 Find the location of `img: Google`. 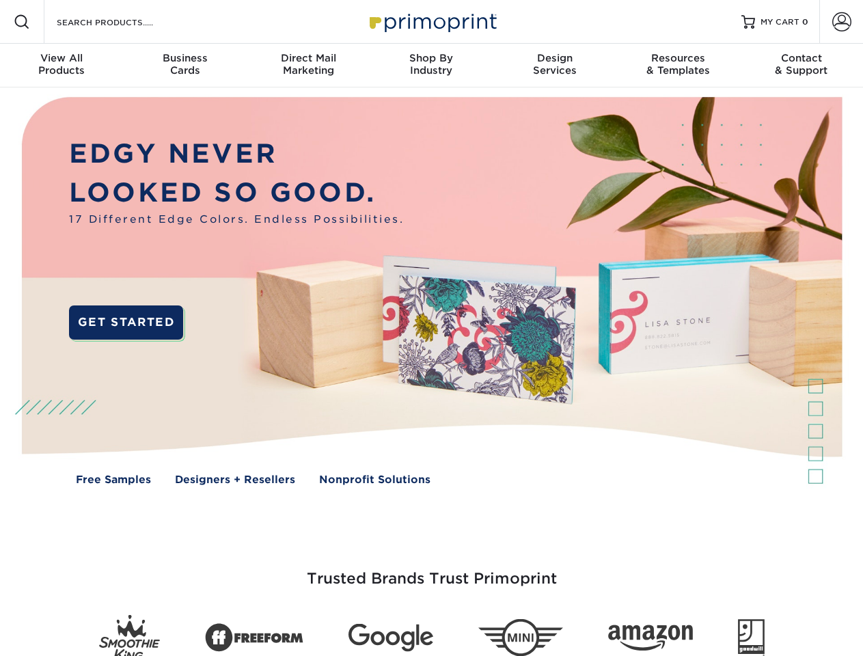

img: Google is located at coordinates (391, 637).